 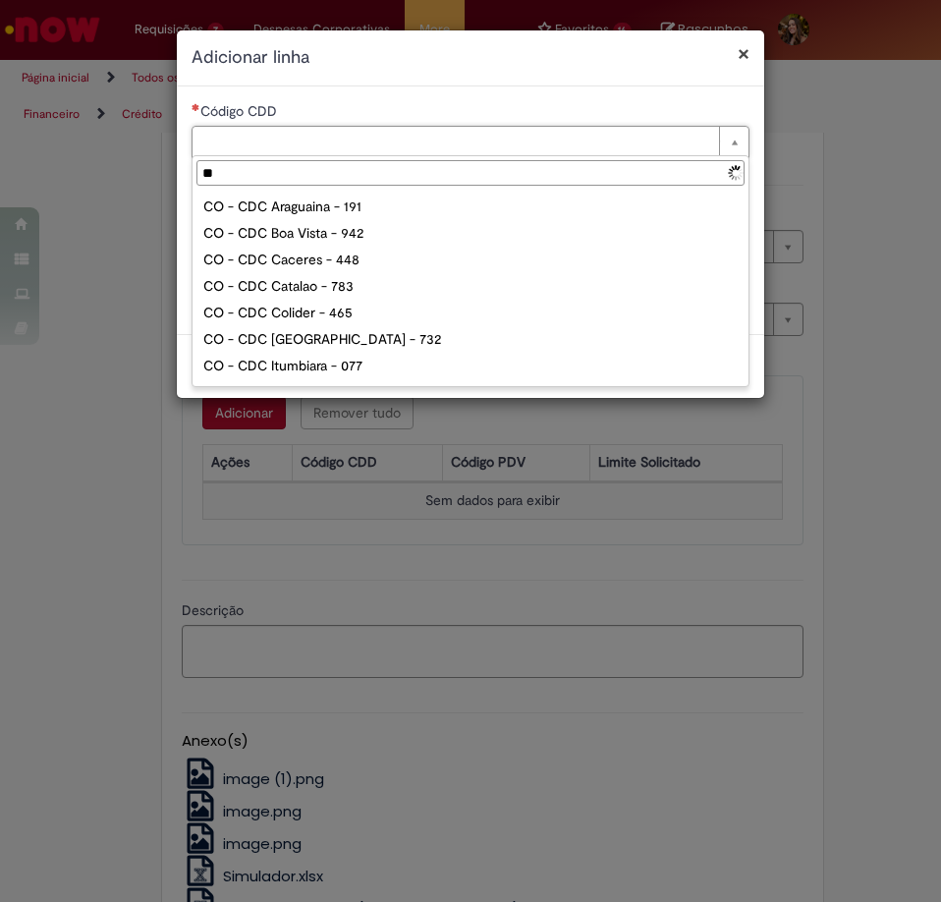 What do you see at coordinates (470, 312) in the screenshot?
I see `div: CO - CDC Colider - 465` at bounding box center [470, 312].